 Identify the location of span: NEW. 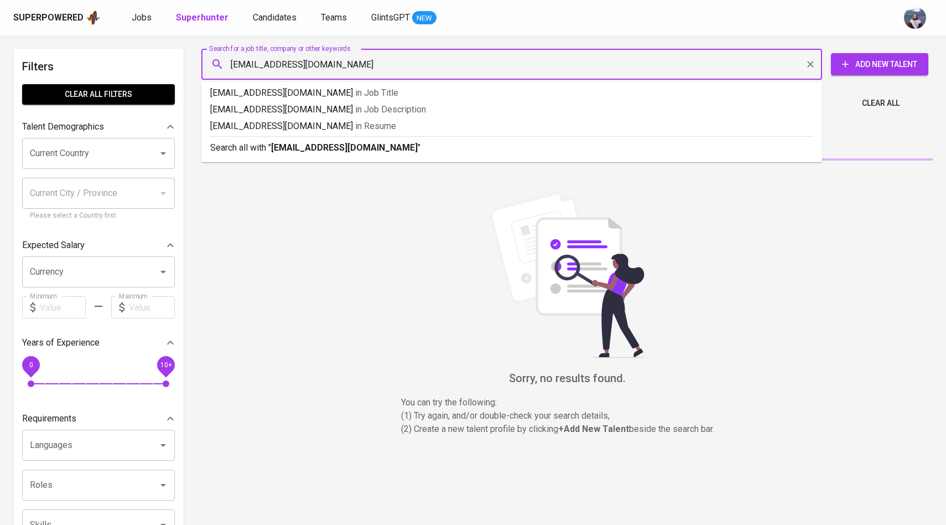
(425, 18).